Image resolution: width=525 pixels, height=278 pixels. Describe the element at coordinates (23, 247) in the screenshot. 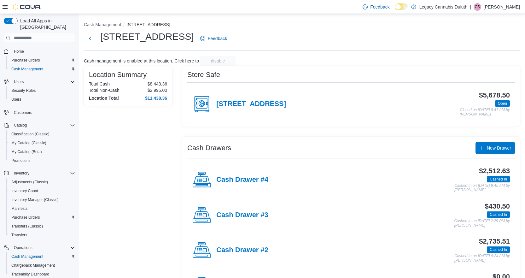

I see `button: Operations` at that location.